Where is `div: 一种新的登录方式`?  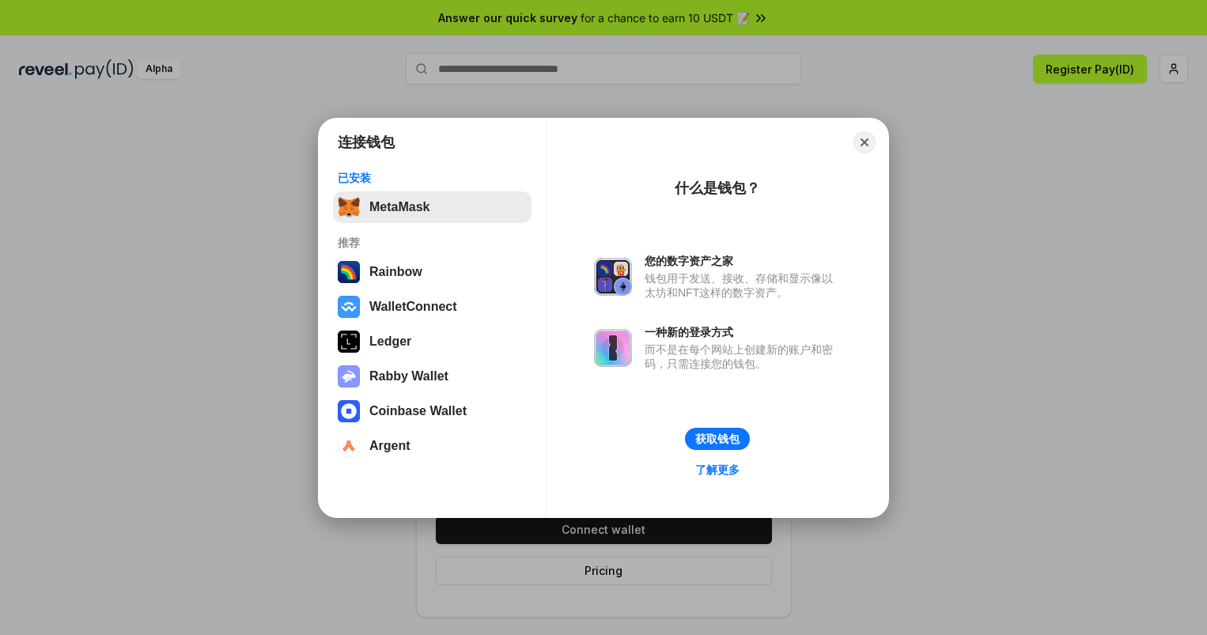
div: 一种新的登录方式 is located at coordinates (743, 332).